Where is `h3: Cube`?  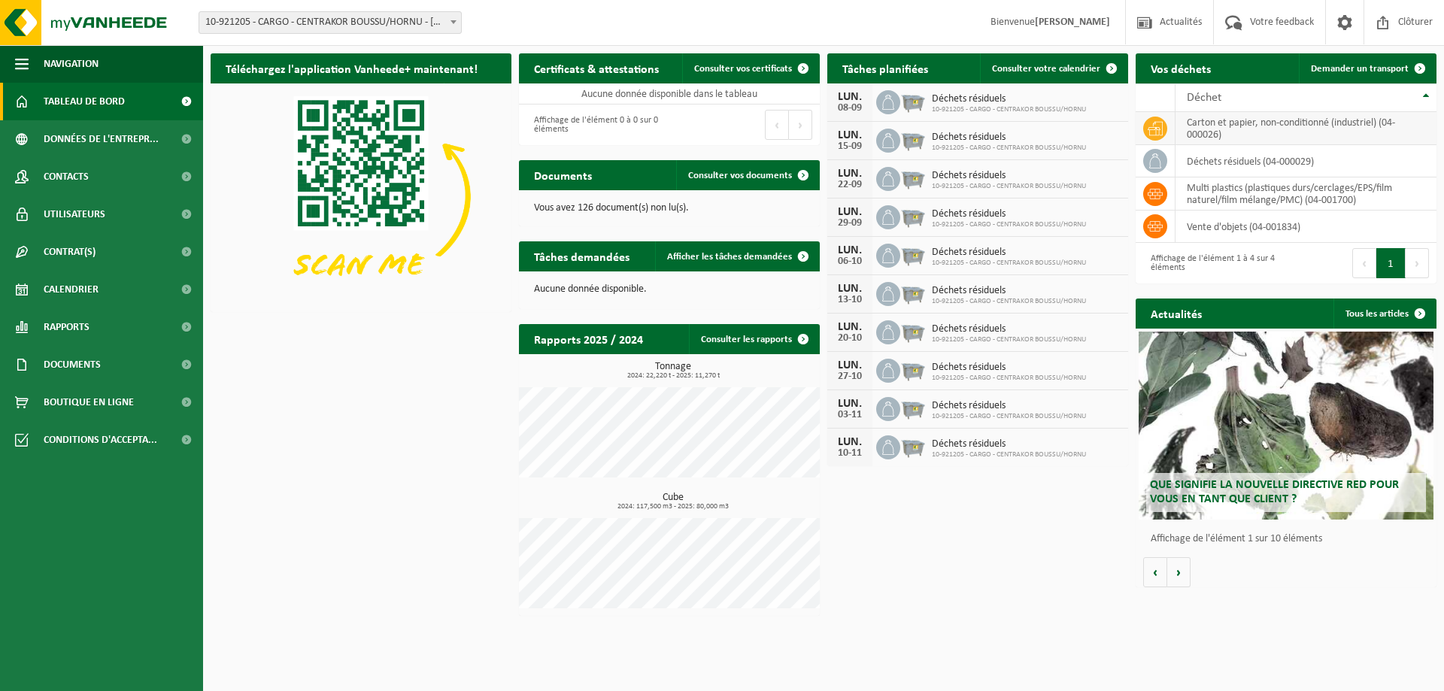 h3: Cube is located at coordinates (673, 502).